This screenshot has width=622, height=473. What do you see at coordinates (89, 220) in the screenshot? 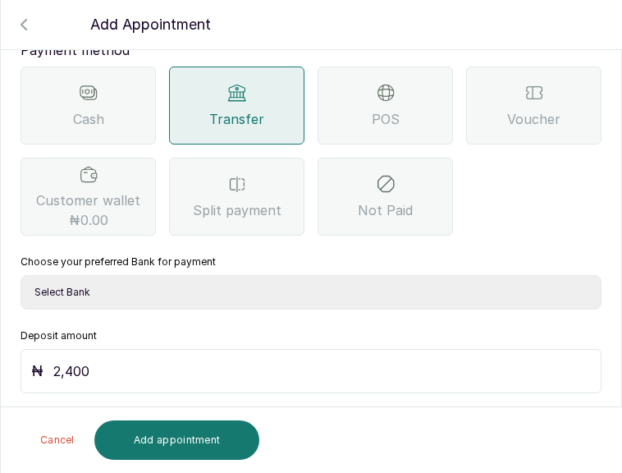
I see `span: ₦0.00` at bounding box center [89, 220].